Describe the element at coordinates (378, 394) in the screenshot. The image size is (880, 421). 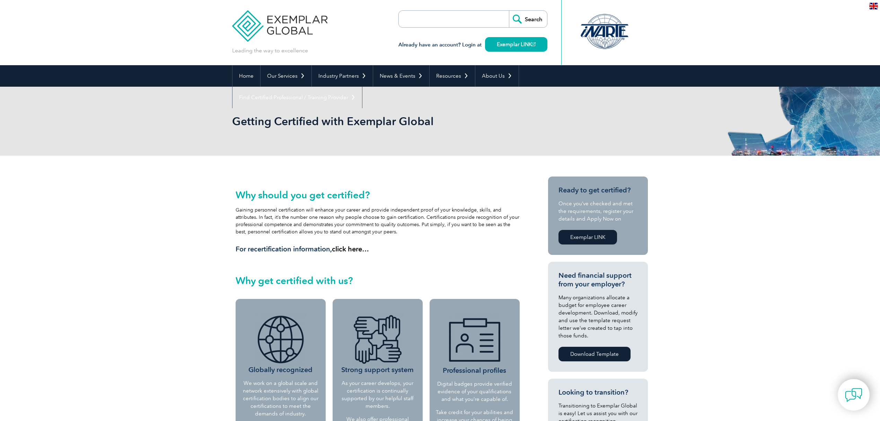
I see `p: As your career develops, your certification is continually supported by our helpful staff members.` at that location.